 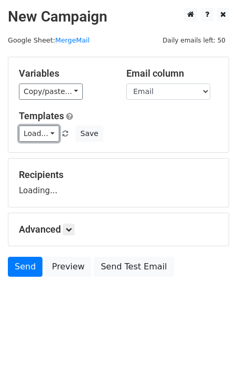 I want to click on a: Daily emails left: 50, so click(x=194, y=40).